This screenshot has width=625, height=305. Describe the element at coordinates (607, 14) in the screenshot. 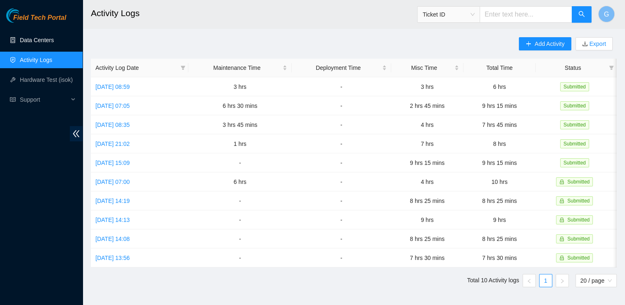

I see `button: G` at that location.